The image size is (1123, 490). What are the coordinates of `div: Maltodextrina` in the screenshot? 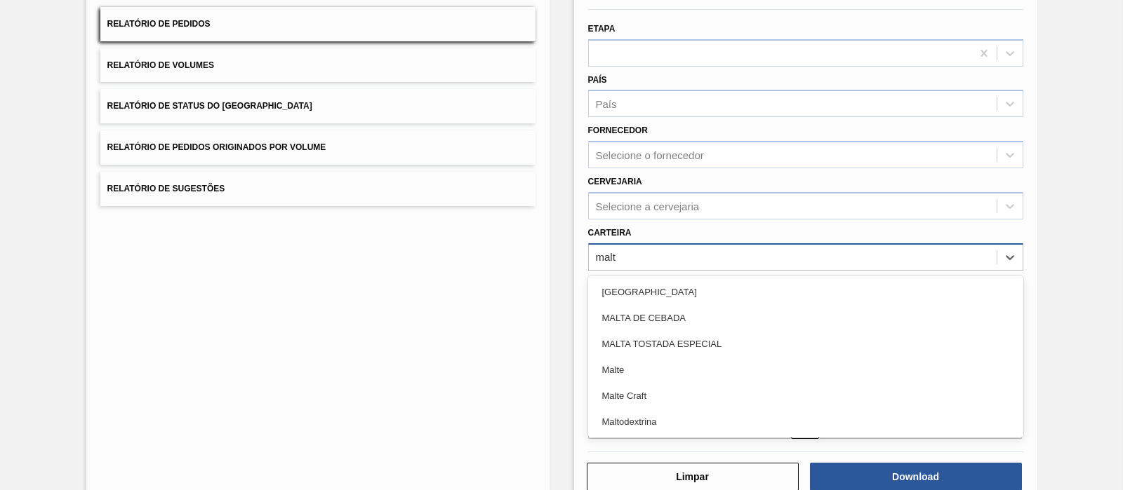 It's located at (806, 422).